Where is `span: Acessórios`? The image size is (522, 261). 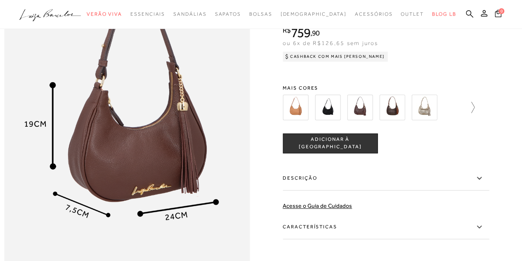
span: Acessórios is located at coordinates (373, 14).